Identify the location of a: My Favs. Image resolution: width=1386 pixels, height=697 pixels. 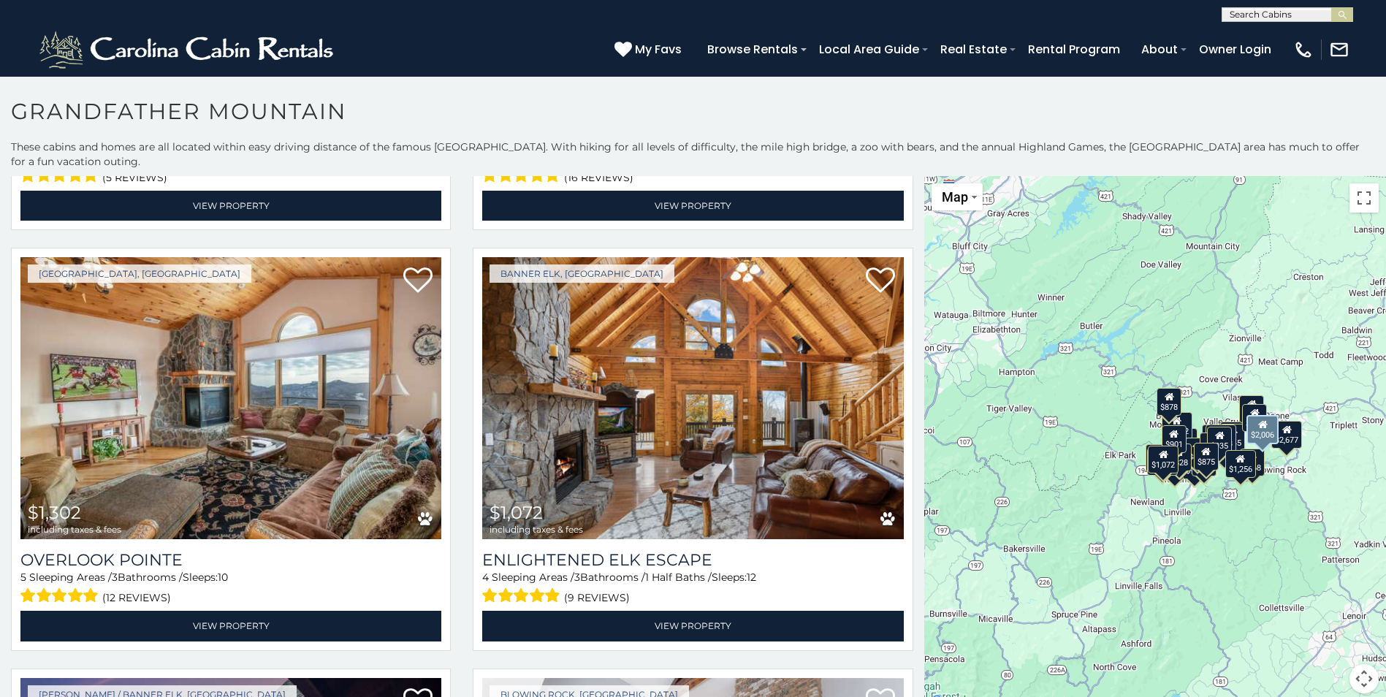
(650, 50).